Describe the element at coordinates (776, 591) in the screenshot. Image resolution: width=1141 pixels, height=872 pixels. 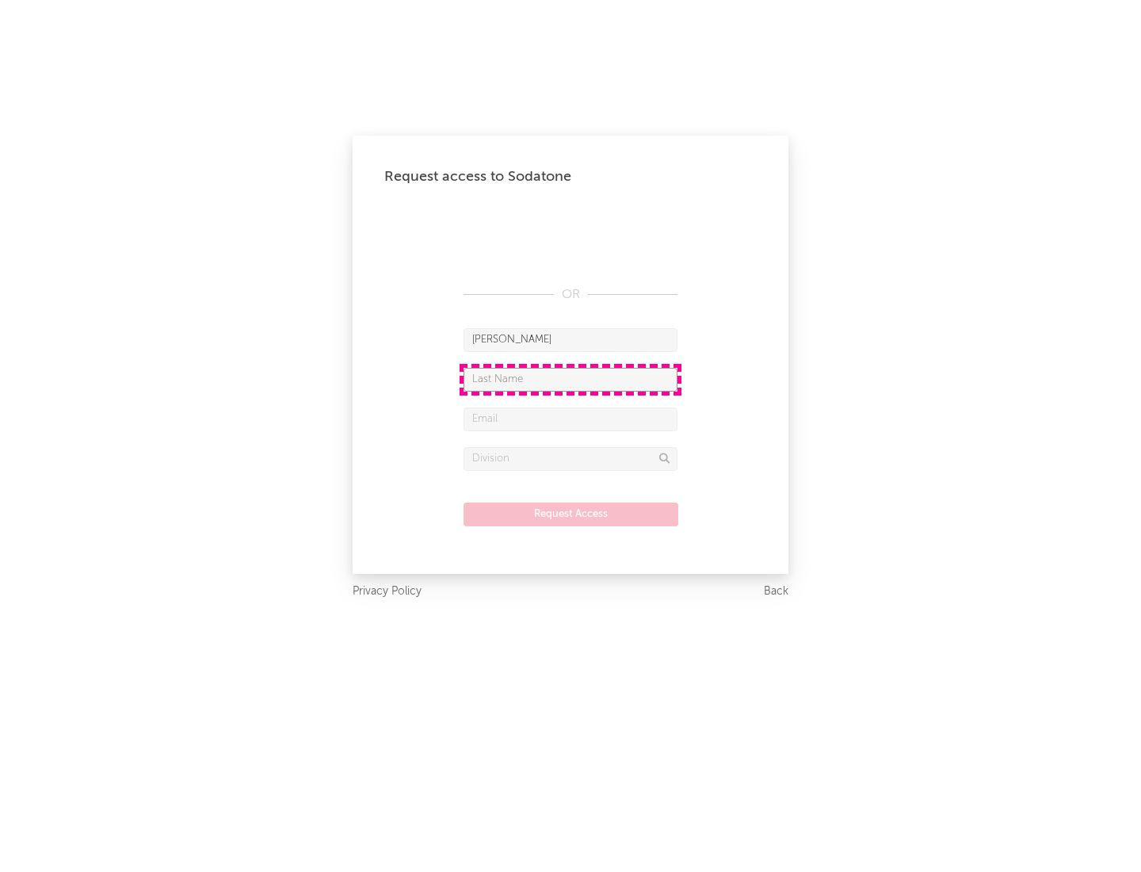
I see `a: Back` at that location.